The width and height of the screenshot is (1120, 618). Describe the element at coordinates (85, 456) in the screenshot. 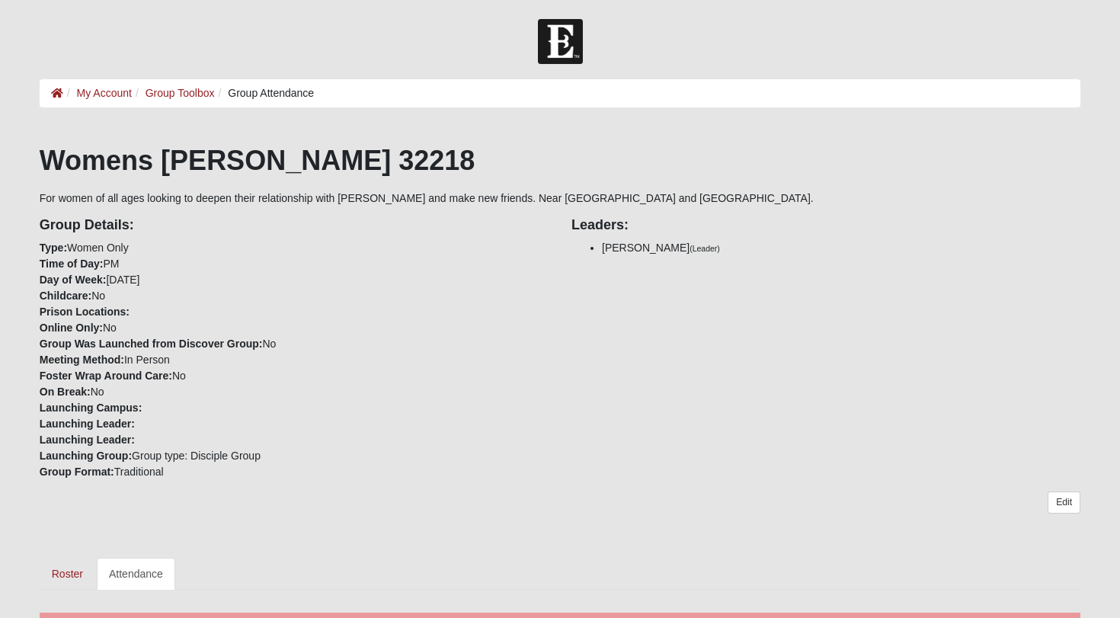

I see `strong: Launching Group:` at that location.